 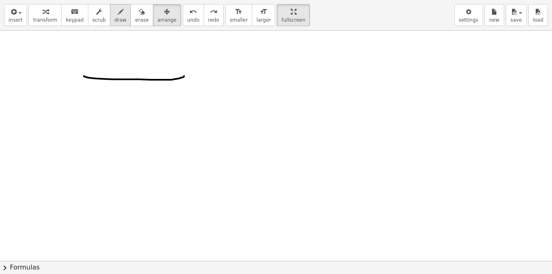 What do you see at coordinates (213, 15) in the screenshot?
I see `button: redoredo` at bounding box center [213, 15].